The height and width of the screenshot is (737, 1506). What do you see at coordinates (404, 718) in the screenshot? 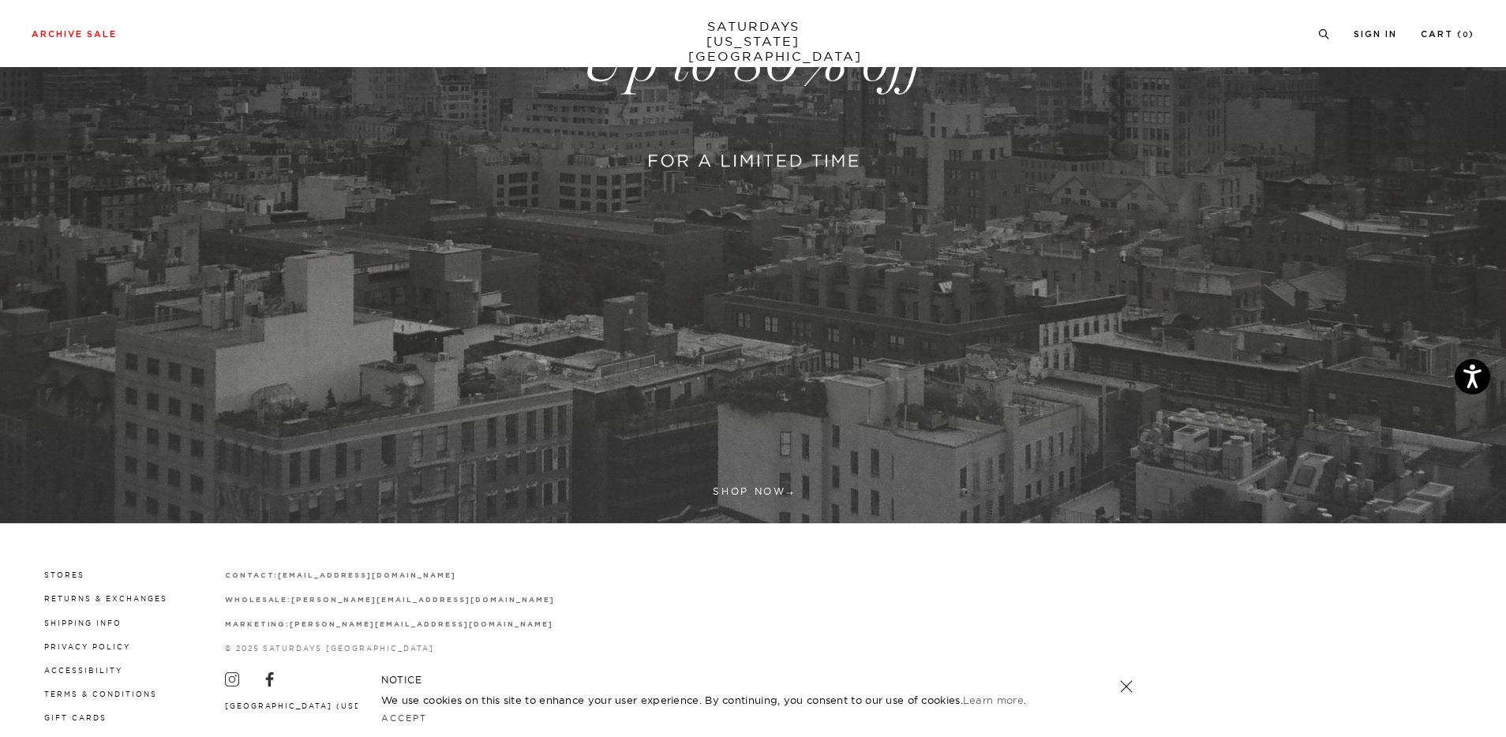
I see `a: Accept` at bounding box center [404, 718].